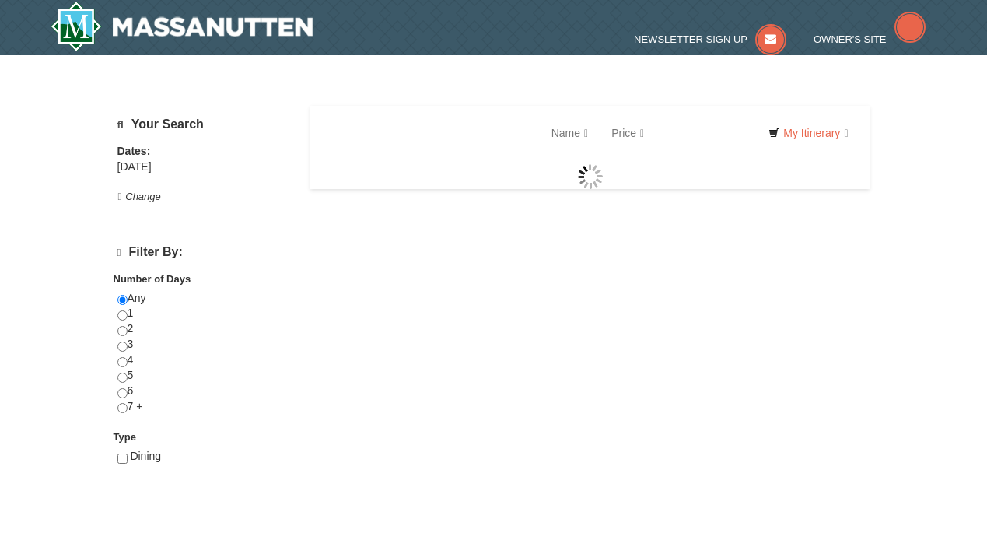 Image resolution: width=987 pixels, height=554 pixels. What do you see at coordinates (204, 124) in the screenshot?
I see `h5: Your Search` at bounding box center [204, 124].